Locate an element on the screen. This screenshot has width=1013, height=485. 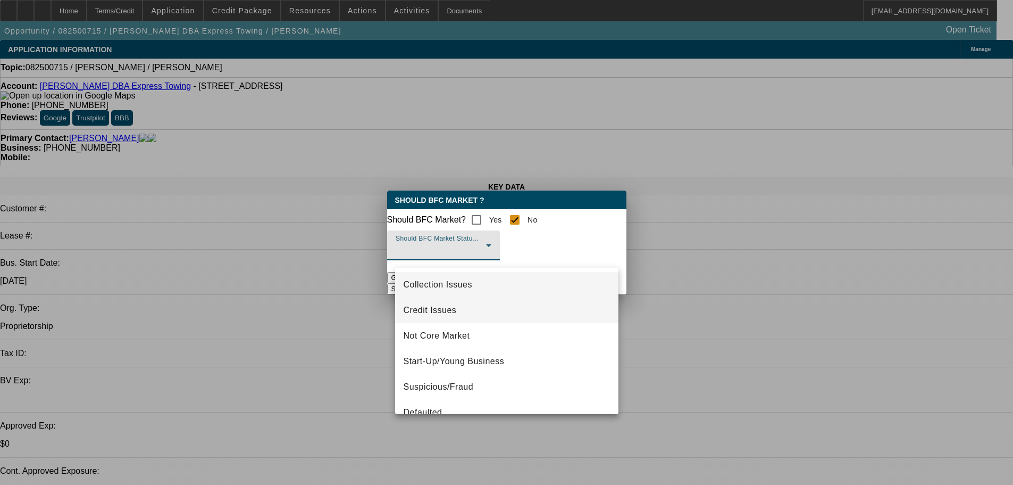
span: Collection Issues is located at coordinates (438, 285).